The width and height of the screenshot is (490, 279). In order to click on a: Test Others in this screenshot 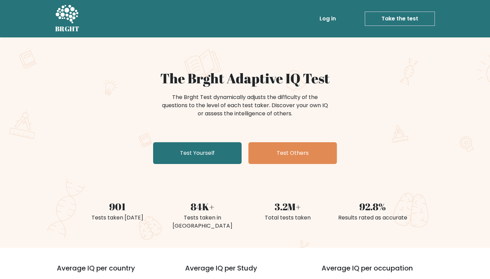, I will do `click(292, 153)`.